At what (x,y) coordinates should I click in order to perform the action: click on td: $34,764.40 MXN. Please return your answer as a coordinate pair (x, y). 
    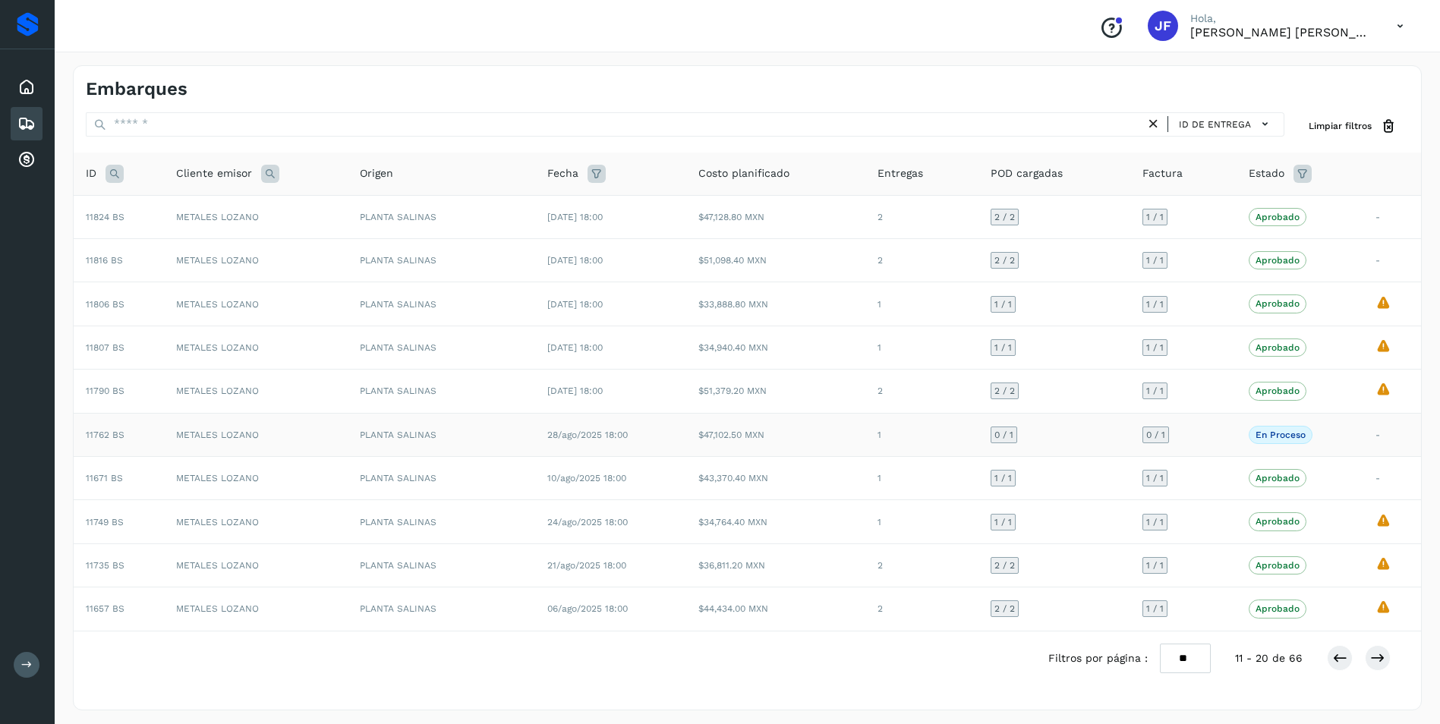
    Looking at the image, I should click on (776, 522).